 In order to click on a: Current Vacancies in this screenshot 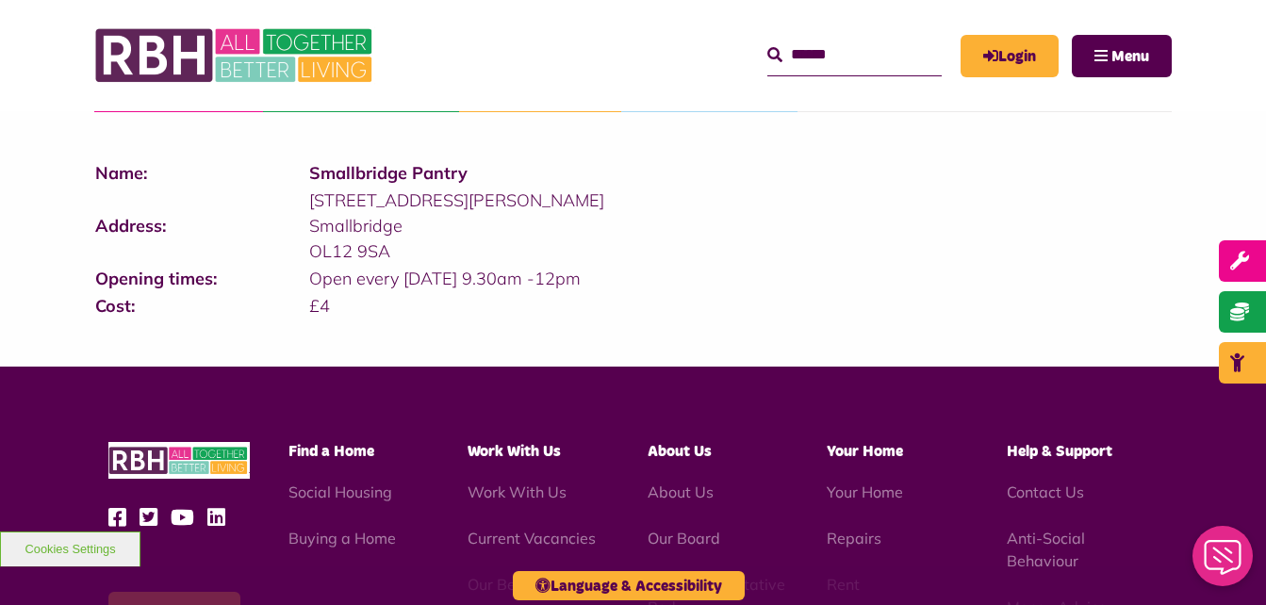, I will do `click(532, 538)`.